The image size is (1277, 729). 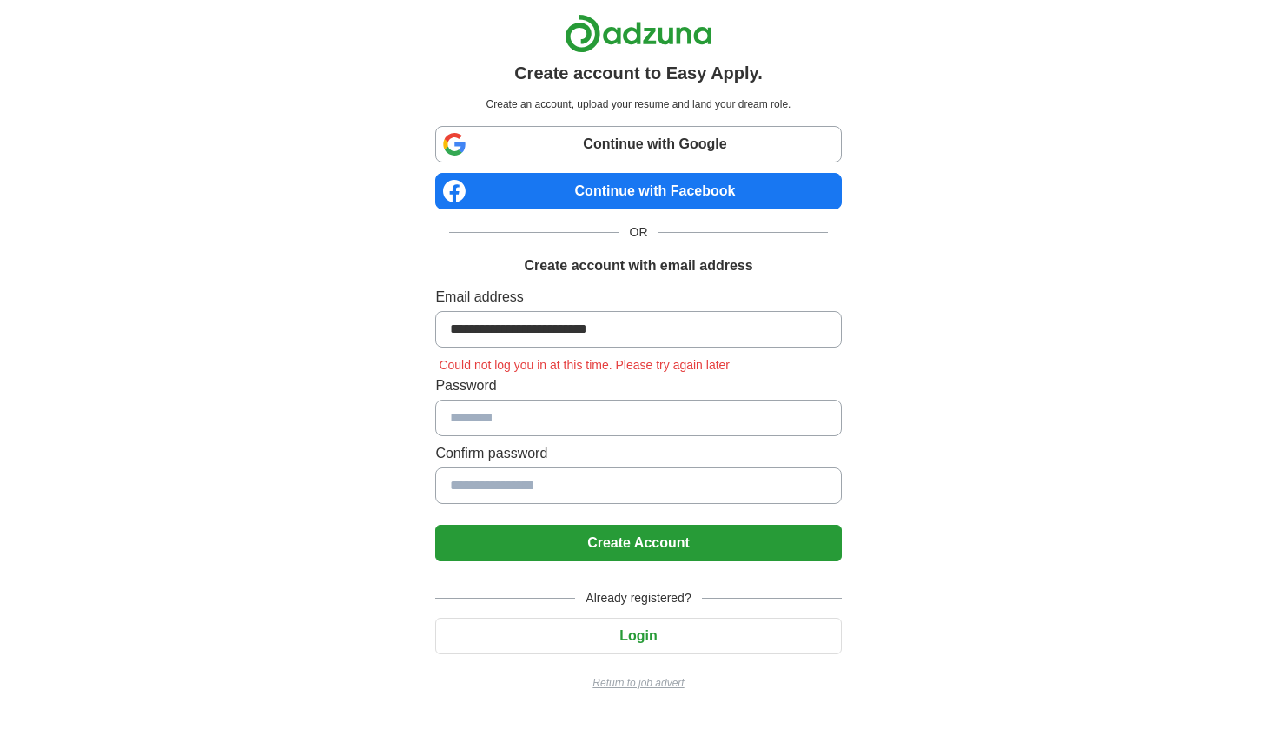 What do you see at coordinates (638, 266) in the screenshot?
I see `h1: Create account with email address` at bounding box center [638, 266].